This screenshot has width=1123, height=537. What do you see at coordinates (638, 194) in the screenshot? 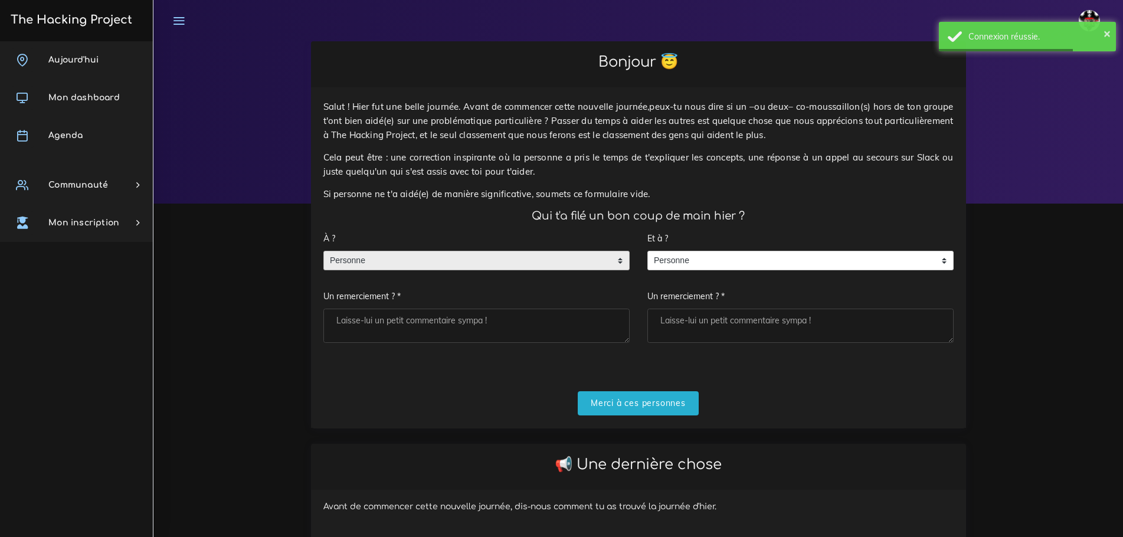
I see `p: Si personne ne t'a aidé(e) de manière significative, soumets ce formulaire vide.` at bounding box center [638, 194].